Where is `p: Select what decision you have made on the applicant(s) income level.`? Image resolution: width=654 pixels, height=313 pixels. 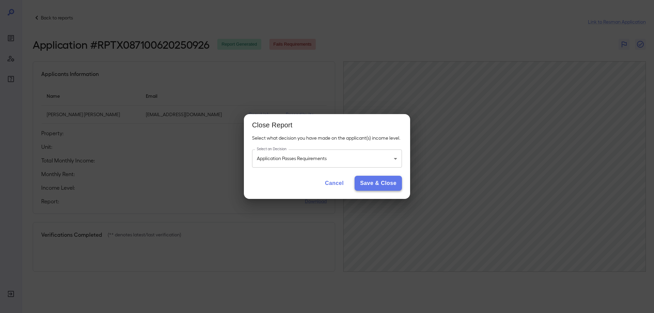 p: Select what decision you have made on the applicant(s) income level. is located at coordinates (327, 138).